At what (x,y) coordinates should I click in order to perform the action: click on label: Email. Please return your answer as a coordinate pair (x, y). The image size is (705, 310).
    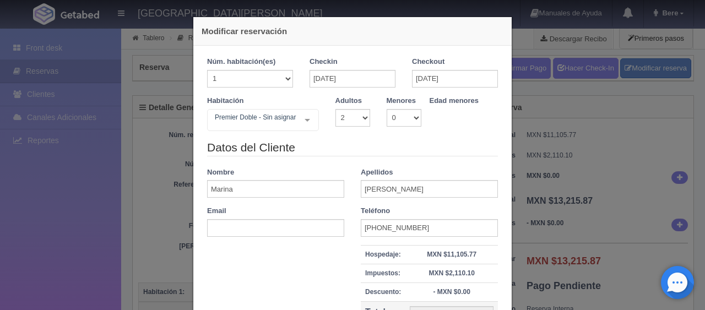
    Looking at the image, I should click on (216, 211).